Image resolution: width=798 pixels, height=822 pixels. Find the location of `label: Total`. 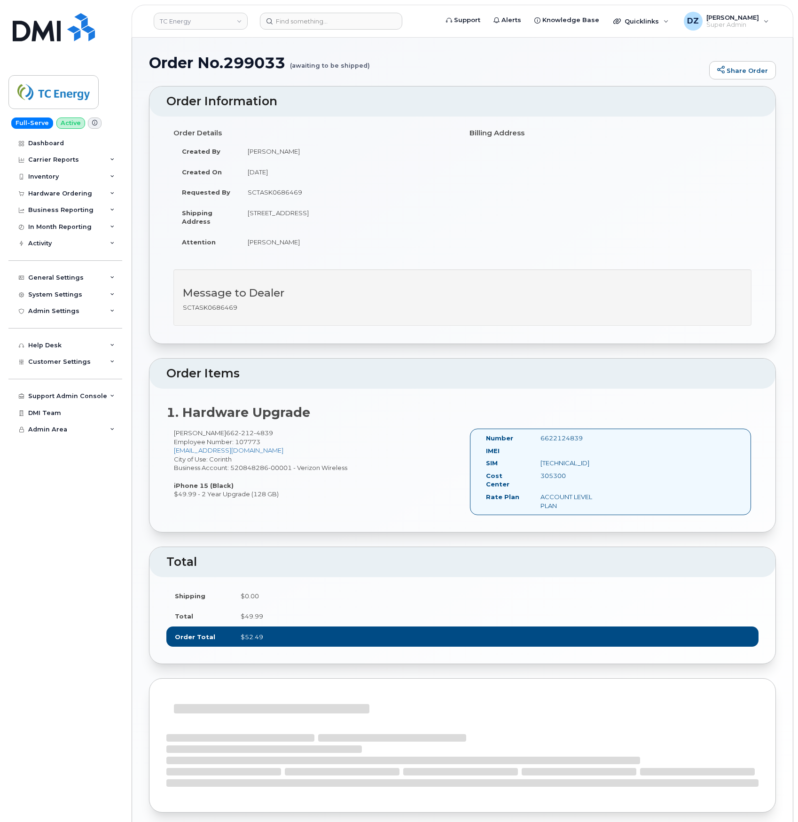

label: Total is located at coordinates (184, 616).